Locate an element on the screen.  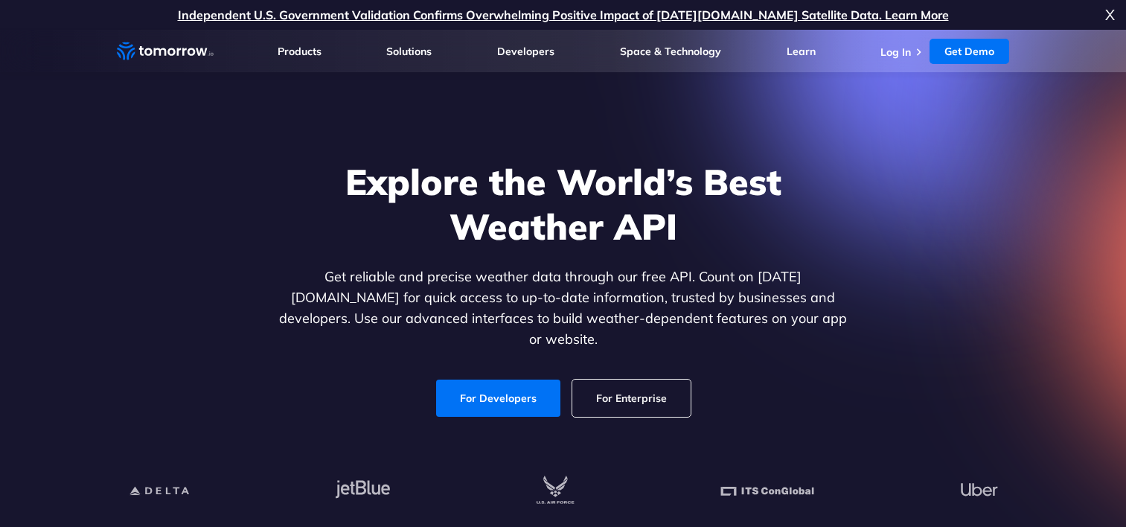
a: Products is located at coordinates (299, 51).